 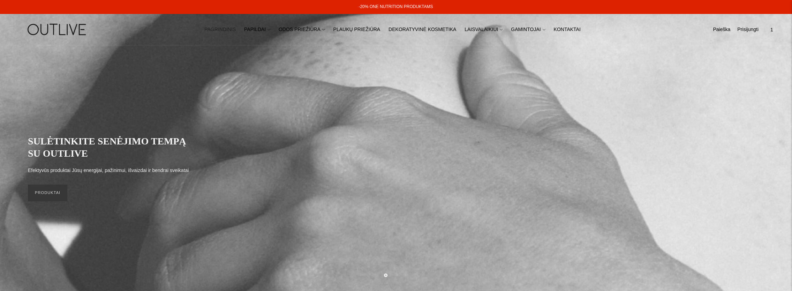 What do you see at coordinates (396, 275) in the screenshot?
I see `button: Move carousel to slide 2` at bounding box center [396, 275].